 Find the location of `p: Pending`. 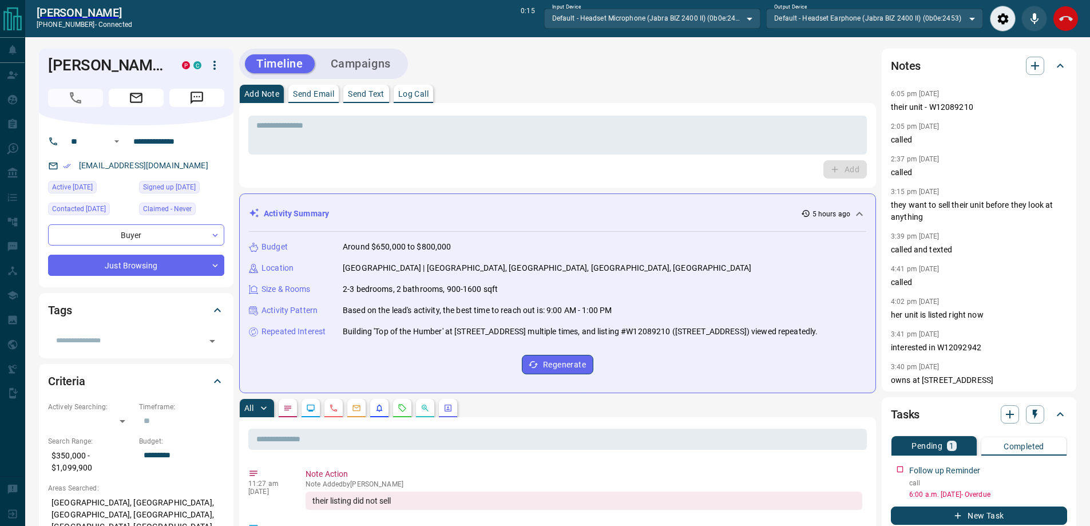

p: Pending is located at coordinates (927, 446).